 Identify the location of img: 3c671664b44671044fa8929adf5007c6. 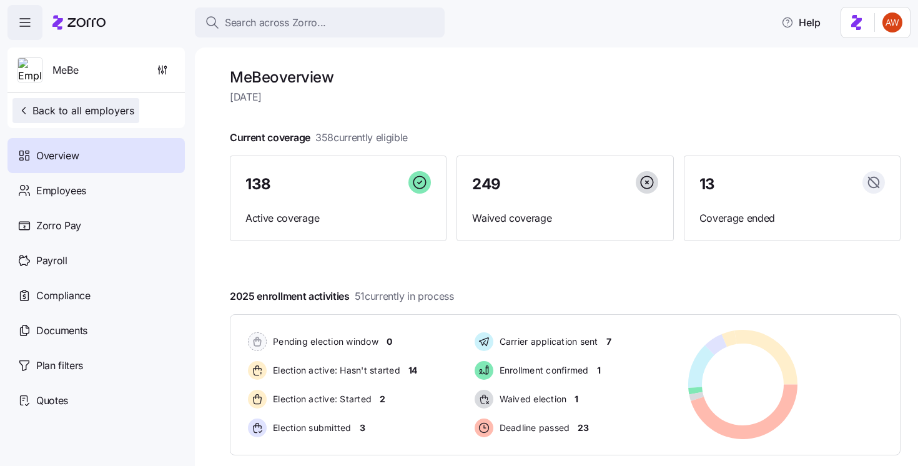
(892, 22).